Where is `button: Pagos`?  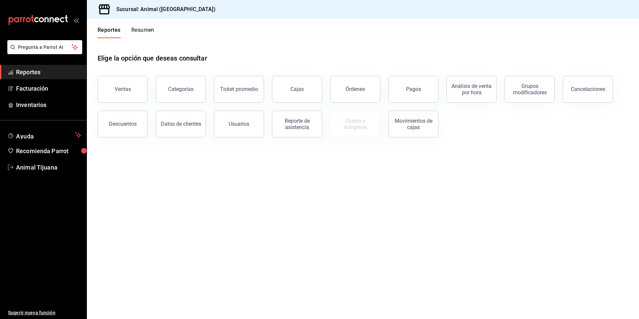
button: Pagos is located at coordinates (414, 89).